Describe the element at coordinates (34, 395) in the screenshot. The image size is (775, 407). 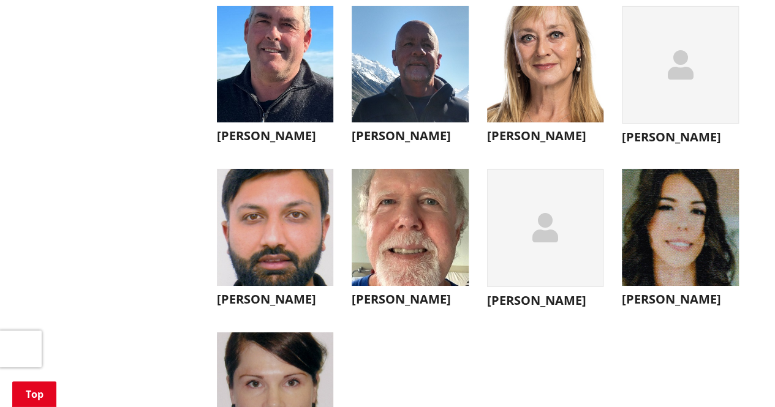
I see `a: Top` at that location.